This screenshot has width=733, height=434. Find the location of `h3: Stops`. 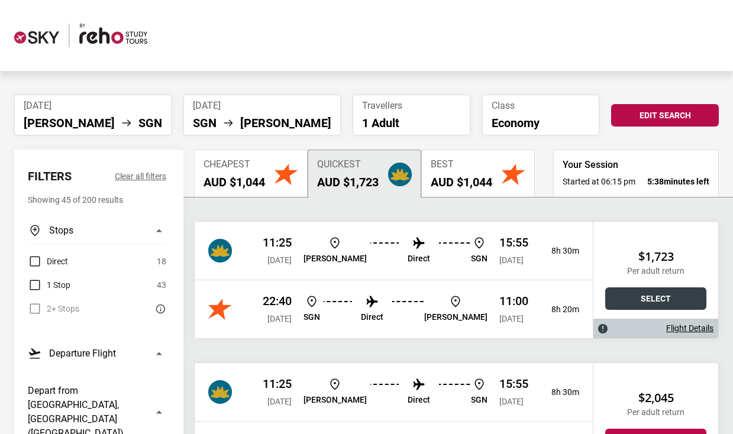

h3: Stops is located at coordinates (61, 231).